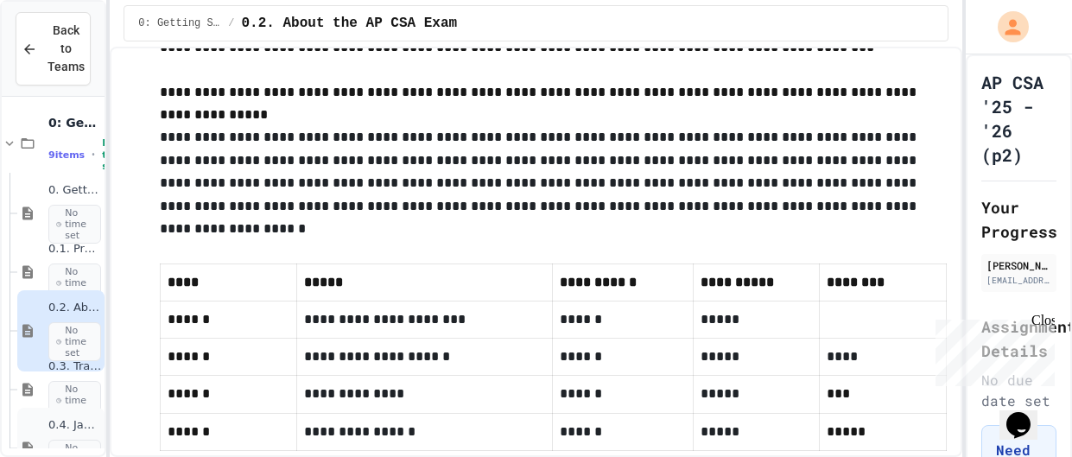  I want to click on div: No due date set, so click(1018, 390).